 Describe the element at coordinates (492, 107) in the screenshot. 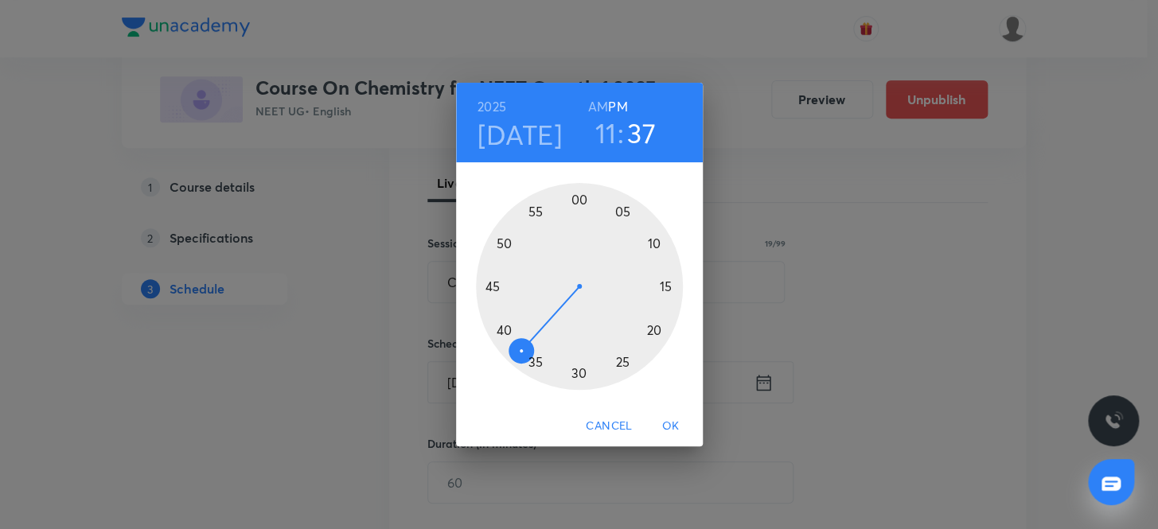

I see `button: 2025` at that location.